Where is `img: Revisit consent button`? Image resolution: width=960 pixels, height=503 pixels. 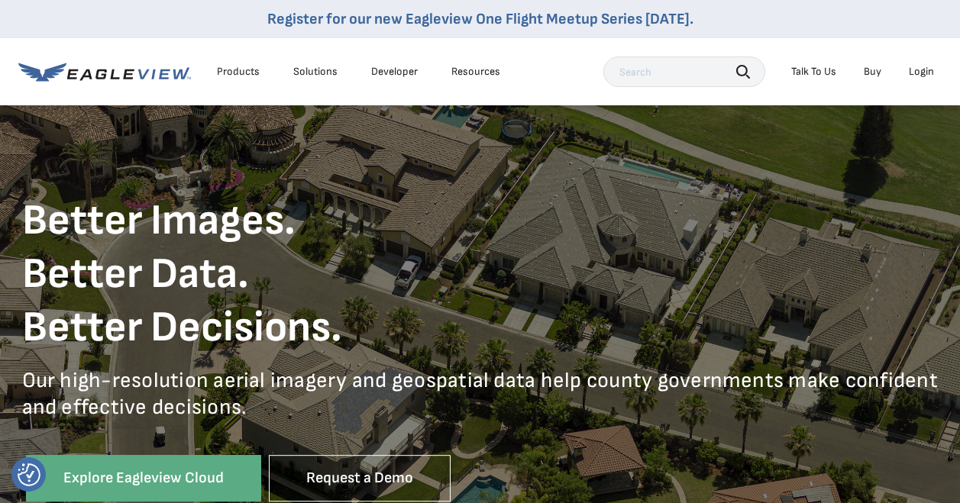
img: Revisit consent button is located at coordinates (29, 475).